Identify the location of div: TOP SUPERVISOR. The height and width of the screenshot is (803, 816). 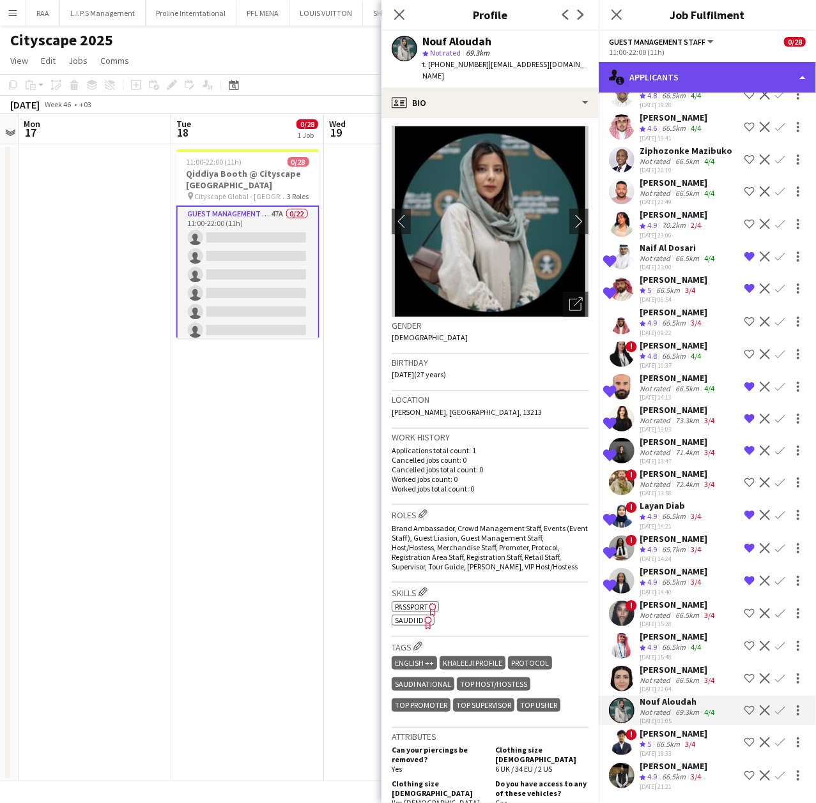
(483, 705).